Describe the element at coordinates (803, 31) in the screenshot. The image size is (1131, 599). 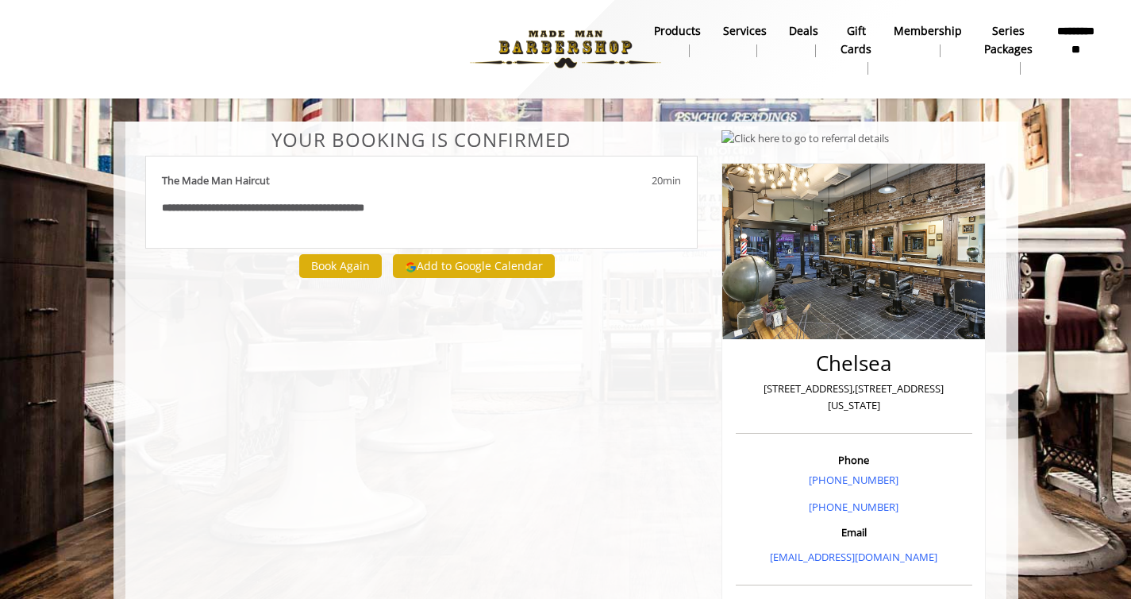
I see `b: Deals` at that location.